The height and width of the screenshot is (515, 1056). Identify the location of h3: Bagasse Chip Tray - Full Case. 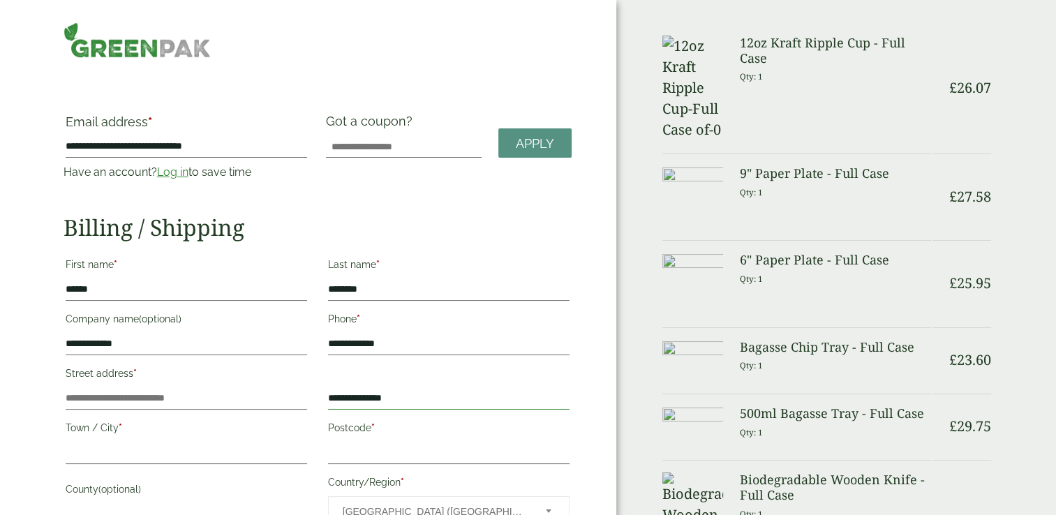
(835, 348).